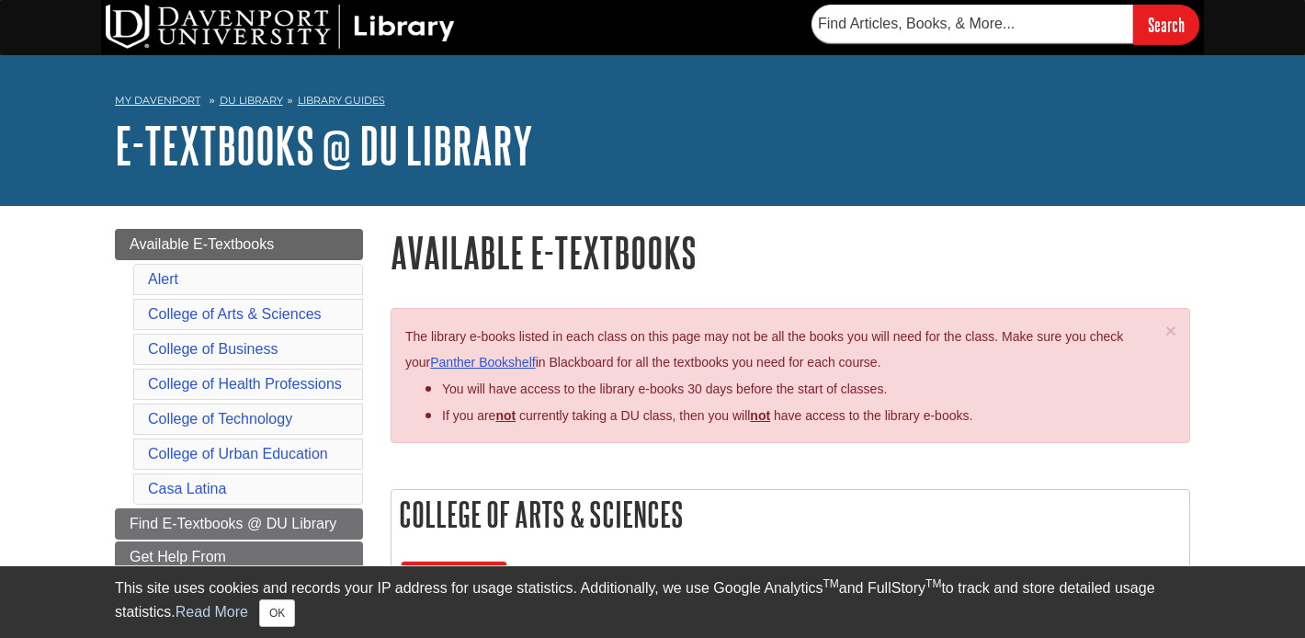  Describe the element at coordinates (1006, 24) in the screenshot. I see `form: Searches DU Library's articles, books, and more` at that location.